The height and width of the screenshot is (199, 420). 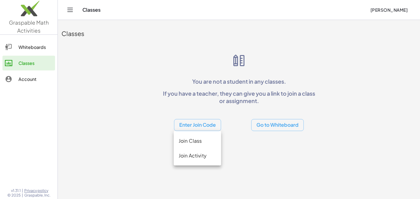 What do you see at coordinates (35, 47) in the screenshot?
I see `div: Whiteboards` at bounding box center [35, 47].